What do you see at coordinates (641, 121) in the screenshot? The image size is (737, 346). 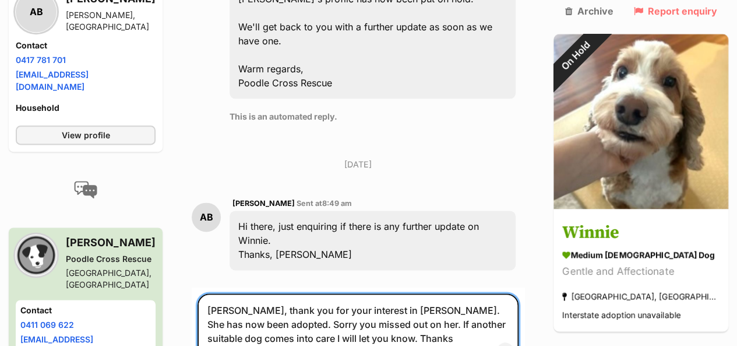 I see `img: Winnie` at bounding box center [641, 121].